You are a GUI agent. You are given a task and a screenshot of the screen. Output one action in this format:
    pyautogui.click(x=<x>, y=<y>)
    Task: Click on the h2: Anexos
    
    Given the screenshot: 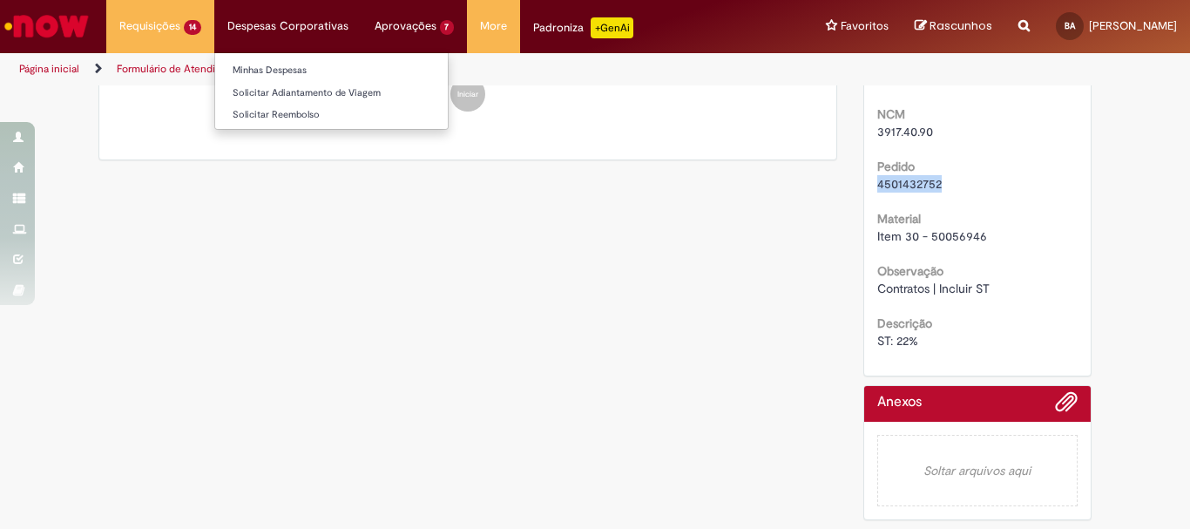 What is the action you would take?
    pyautogui.click(x=899, y=402)
    